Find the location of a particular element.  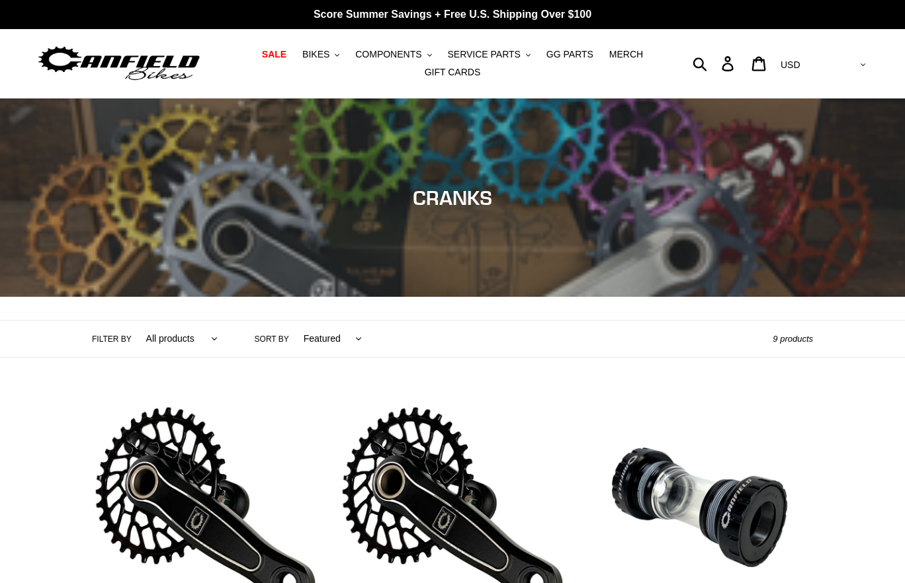

button: BIKES is located at coordinates (321, 54).